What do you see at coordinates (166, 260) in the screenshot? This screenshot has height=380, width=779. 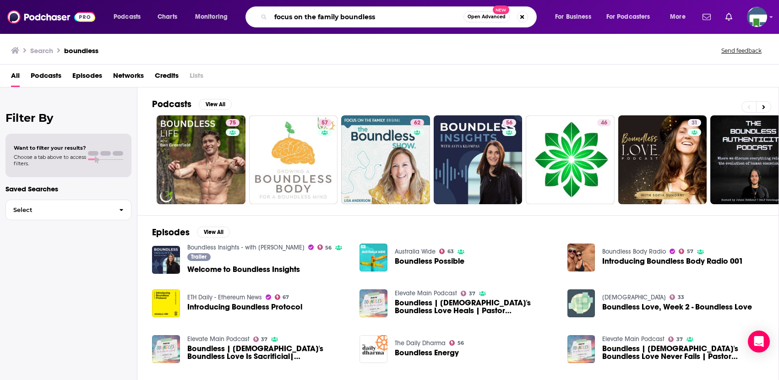 I see `img: Welcome to Boundless Insights` at bounding box center [166, 260].